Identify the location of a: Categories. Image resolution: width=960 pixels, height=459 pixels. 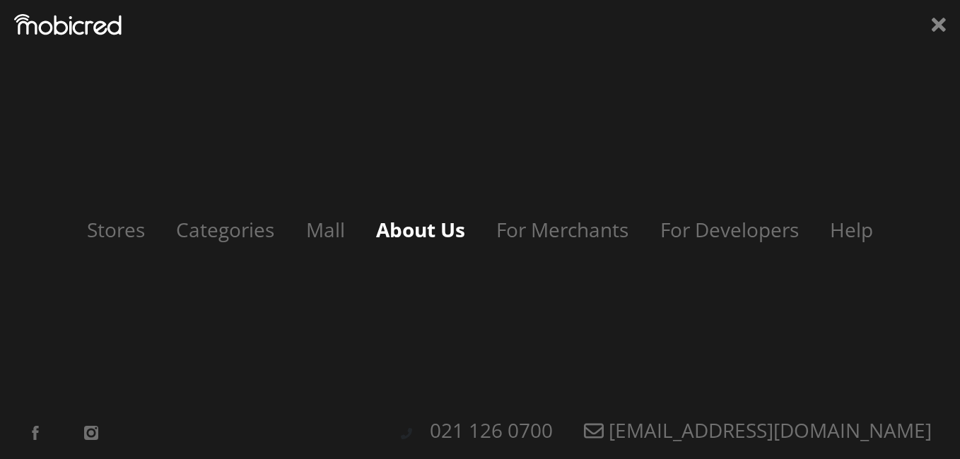
(225, 230).